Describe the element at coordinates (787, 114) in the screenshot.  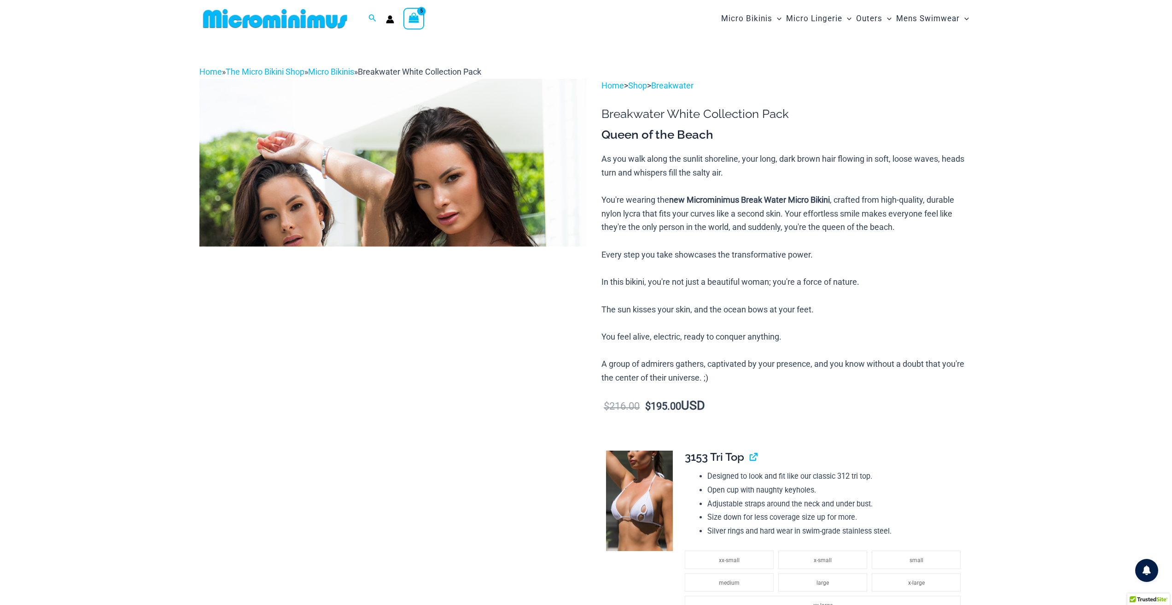
I see `h1: Breakwater White Collection Pack` at that location.